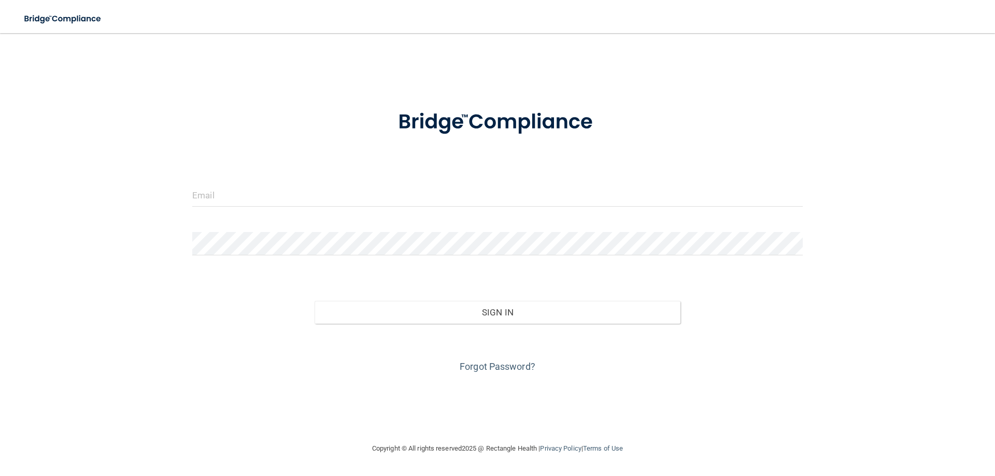  I want to click on input: Email, so click(497, 195).